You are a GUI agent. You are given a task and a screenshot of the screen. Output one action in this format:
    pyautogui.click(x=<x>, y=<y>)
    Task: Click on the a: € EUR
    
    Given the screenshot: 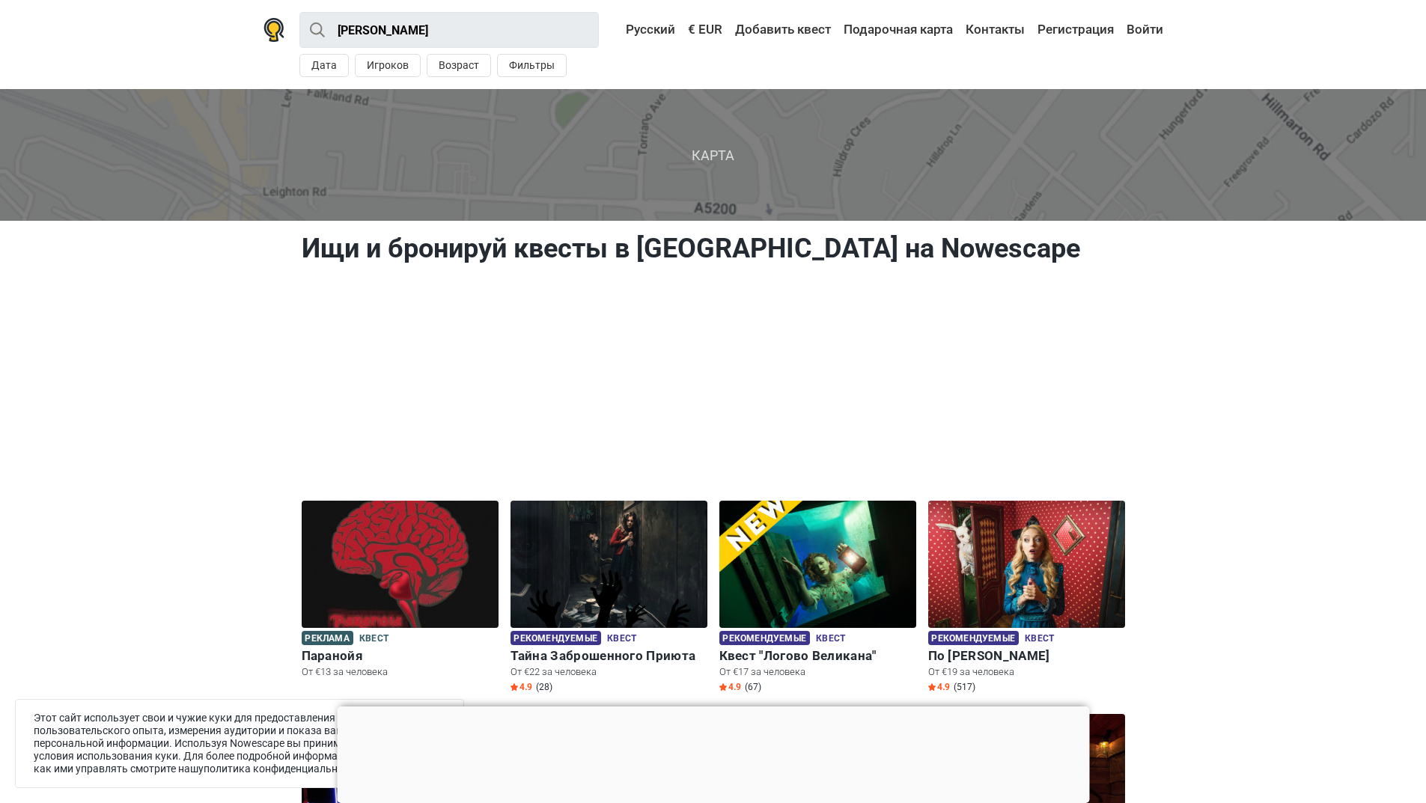 What is the action you would take?
    pyautogui.click(x=705, y=30)
    